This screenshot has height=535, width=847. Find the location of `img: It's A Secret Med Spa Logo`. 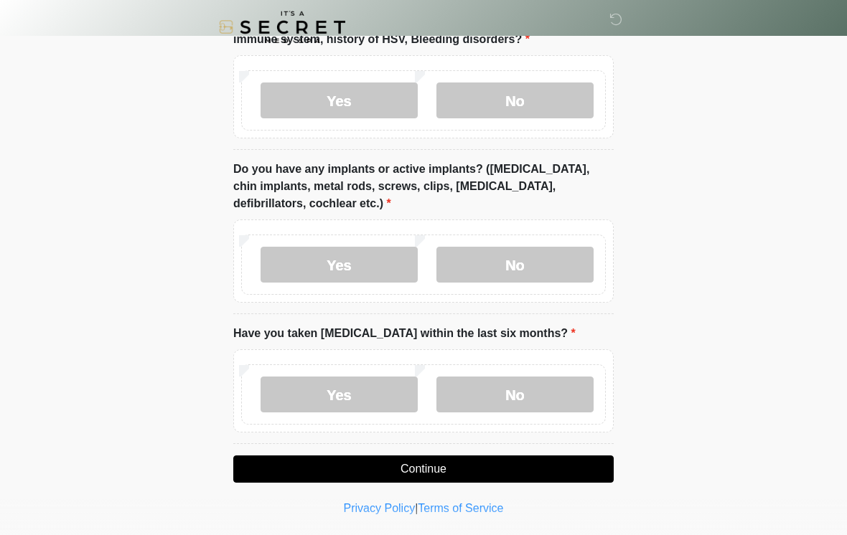

img: It's A Secret Med Spa Logo is located at coordinates (282, 27).